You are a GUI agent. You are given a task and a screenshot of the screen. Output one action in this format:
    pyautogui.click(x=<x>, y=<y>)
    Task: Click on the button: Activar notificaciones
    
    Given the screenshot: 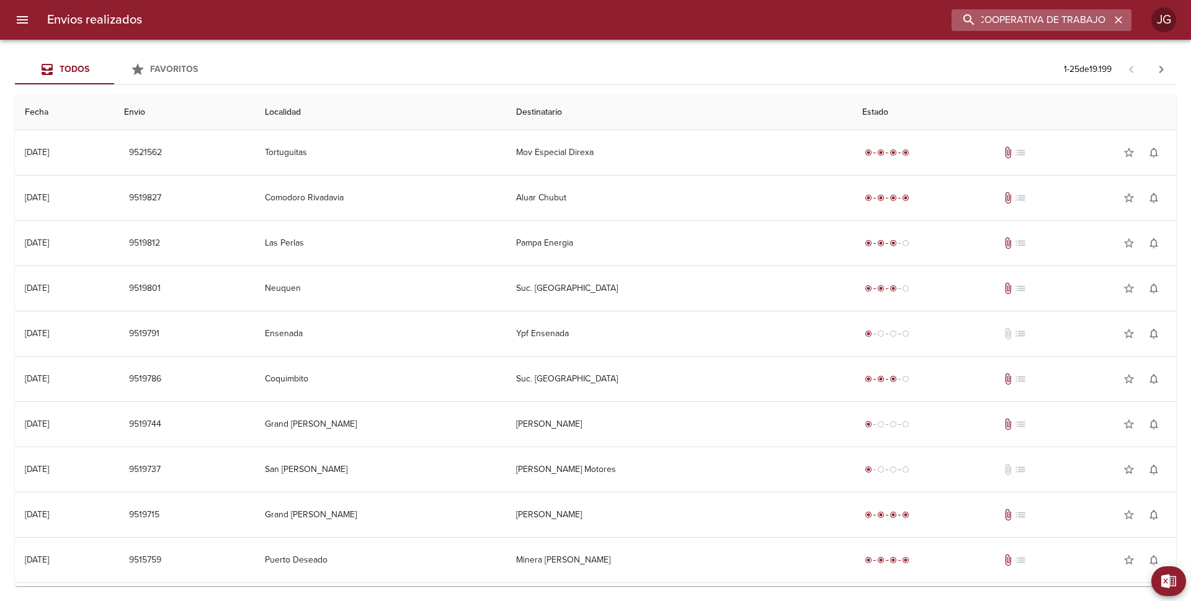 What is the action you would take?
    pyautogui.click(x=1153, y=424)
    